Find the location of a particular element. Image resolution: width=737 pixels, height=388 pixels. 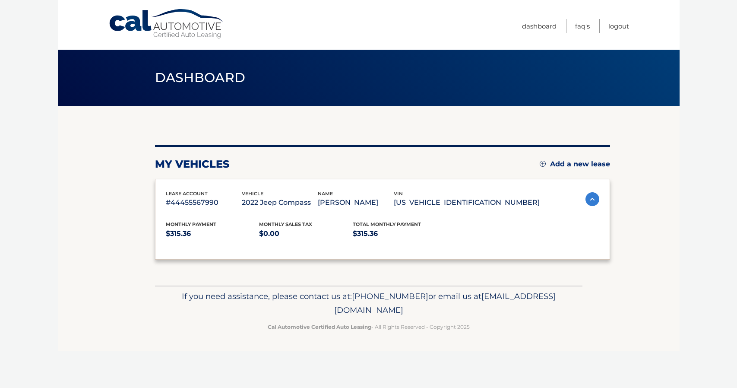

p: $0.00 is located at coordinates (306, 234).